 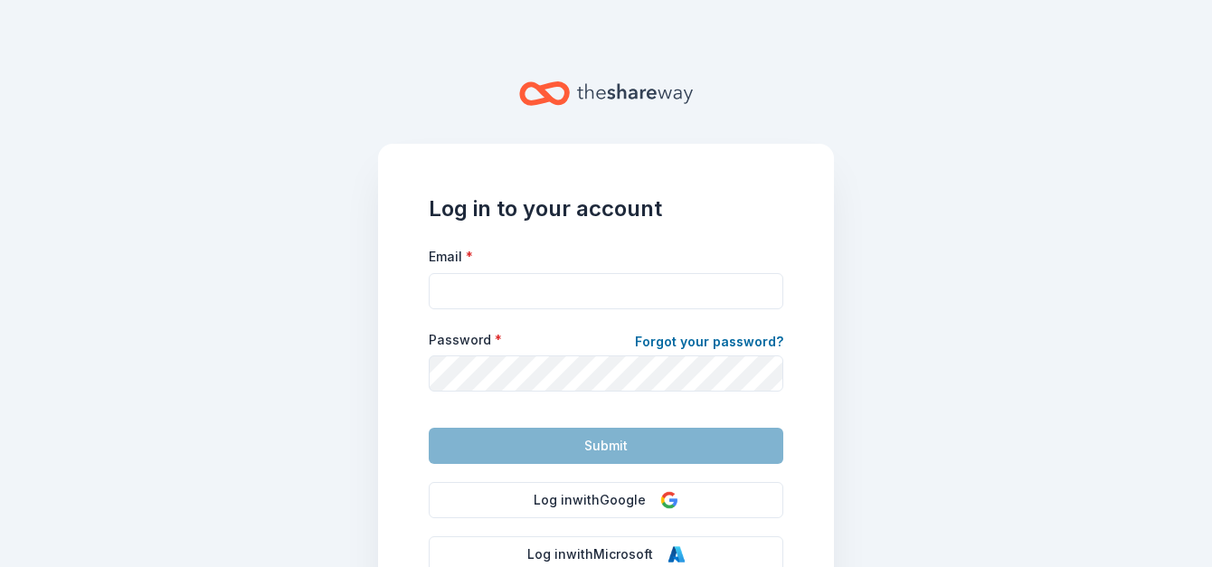 I want to click on img: Microsoft Logo, so click(x=676, y=554).